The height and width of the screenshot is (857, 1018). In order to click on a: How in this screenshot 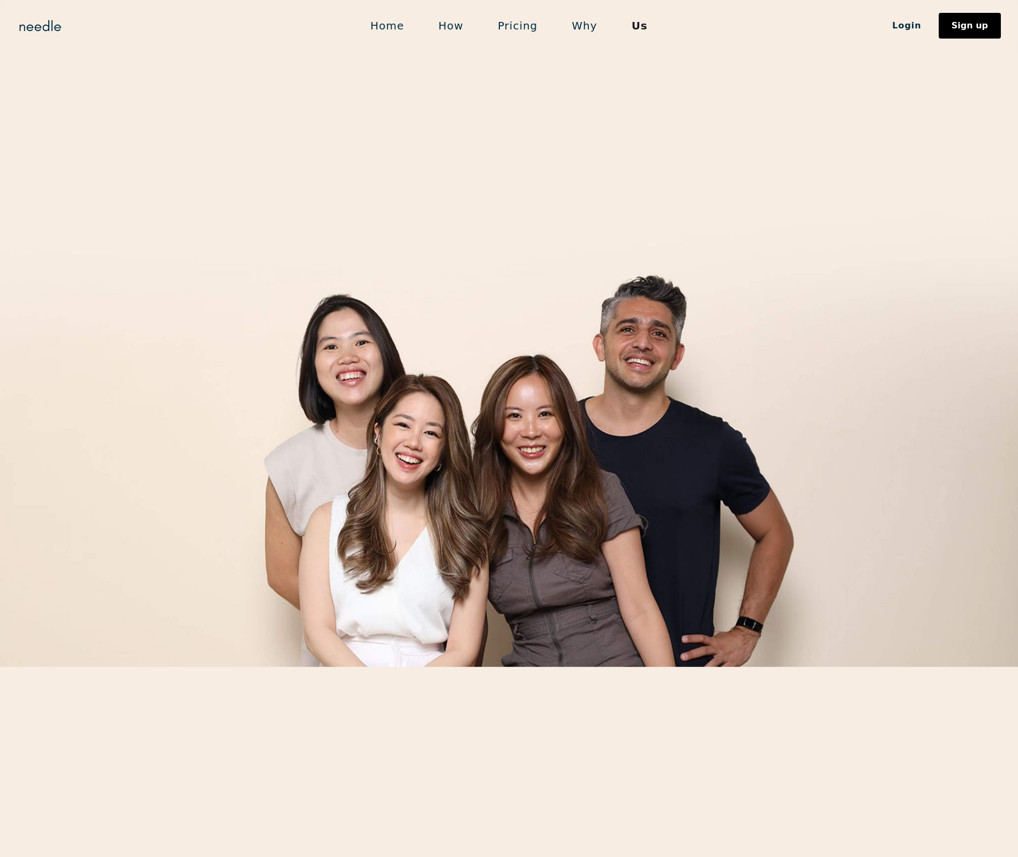, I will do `click(451, 26)`.